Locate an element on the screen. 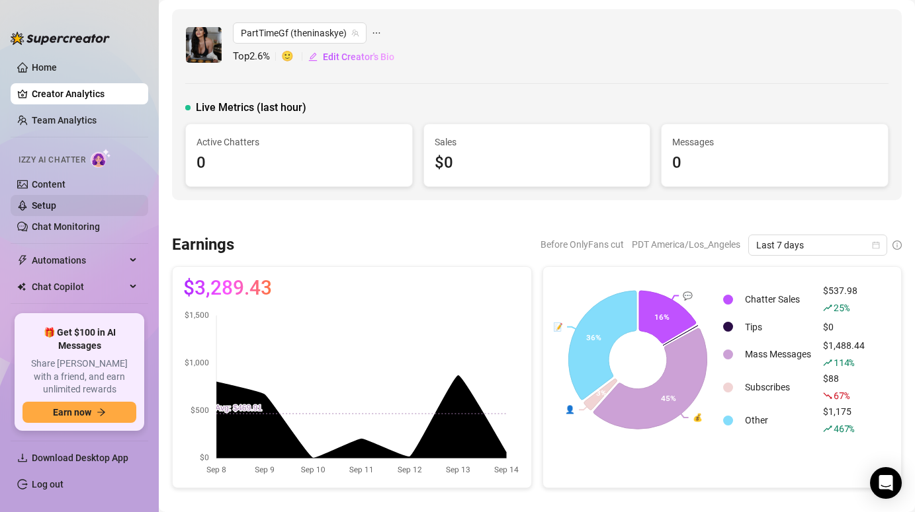  a: Chat Monitoring is located at coordinates (65, 227).